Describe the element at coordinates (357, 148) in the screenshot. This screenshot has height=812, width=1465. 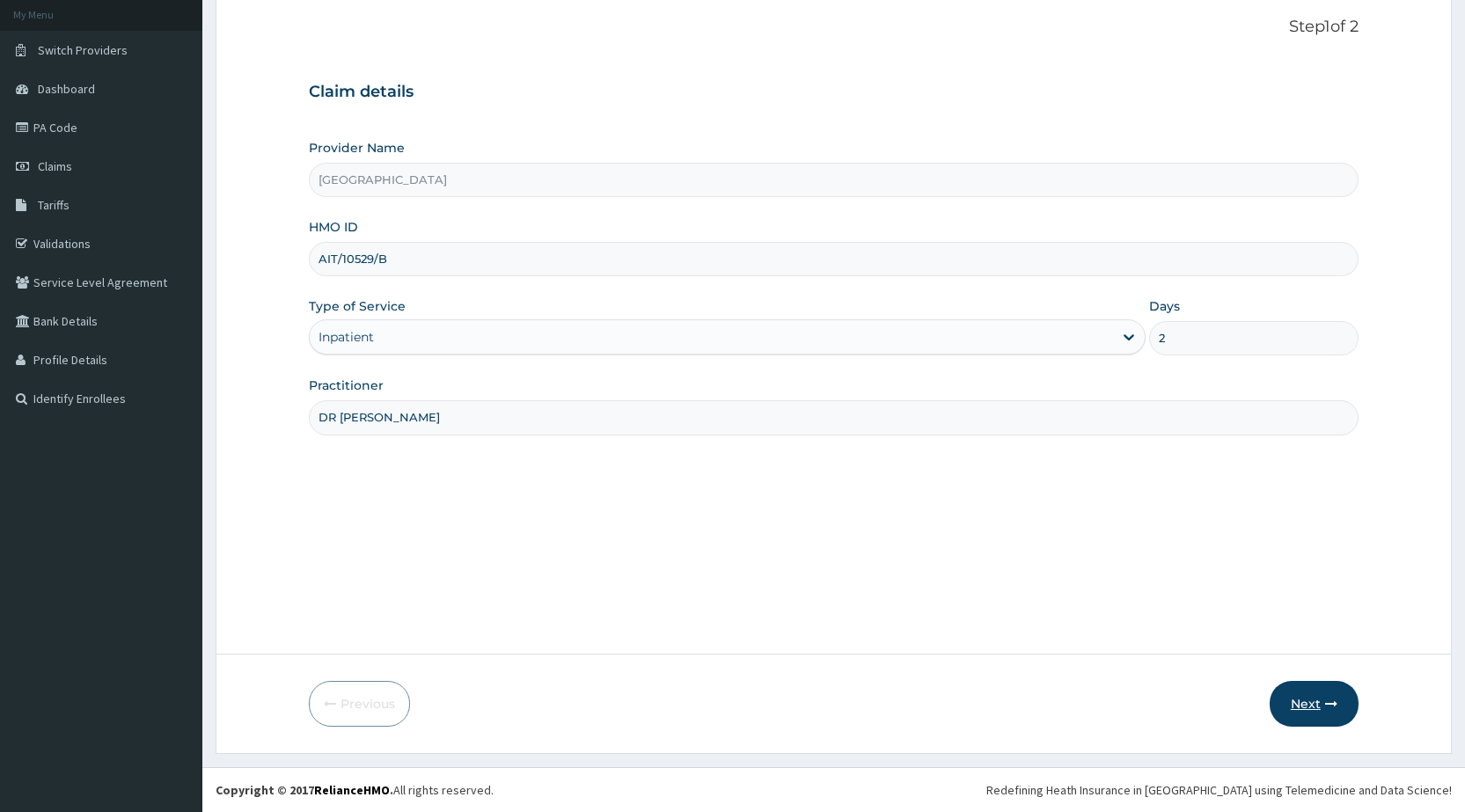
I see `label: Provider Name` at that location.